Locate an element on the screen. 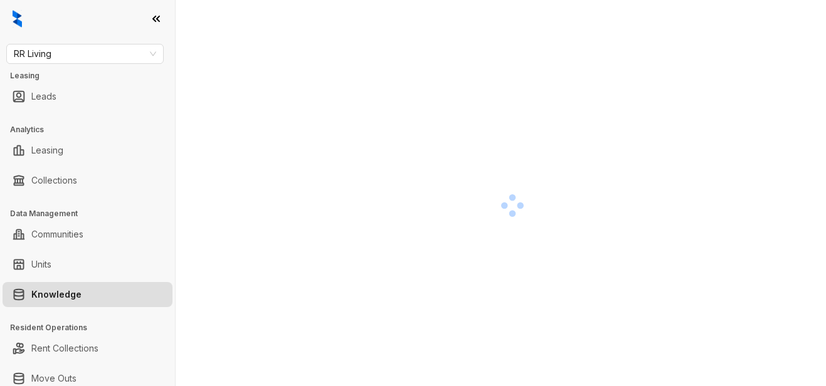 The image size is (826, 386). h3: Data Management is located at coordinates (92, 214).